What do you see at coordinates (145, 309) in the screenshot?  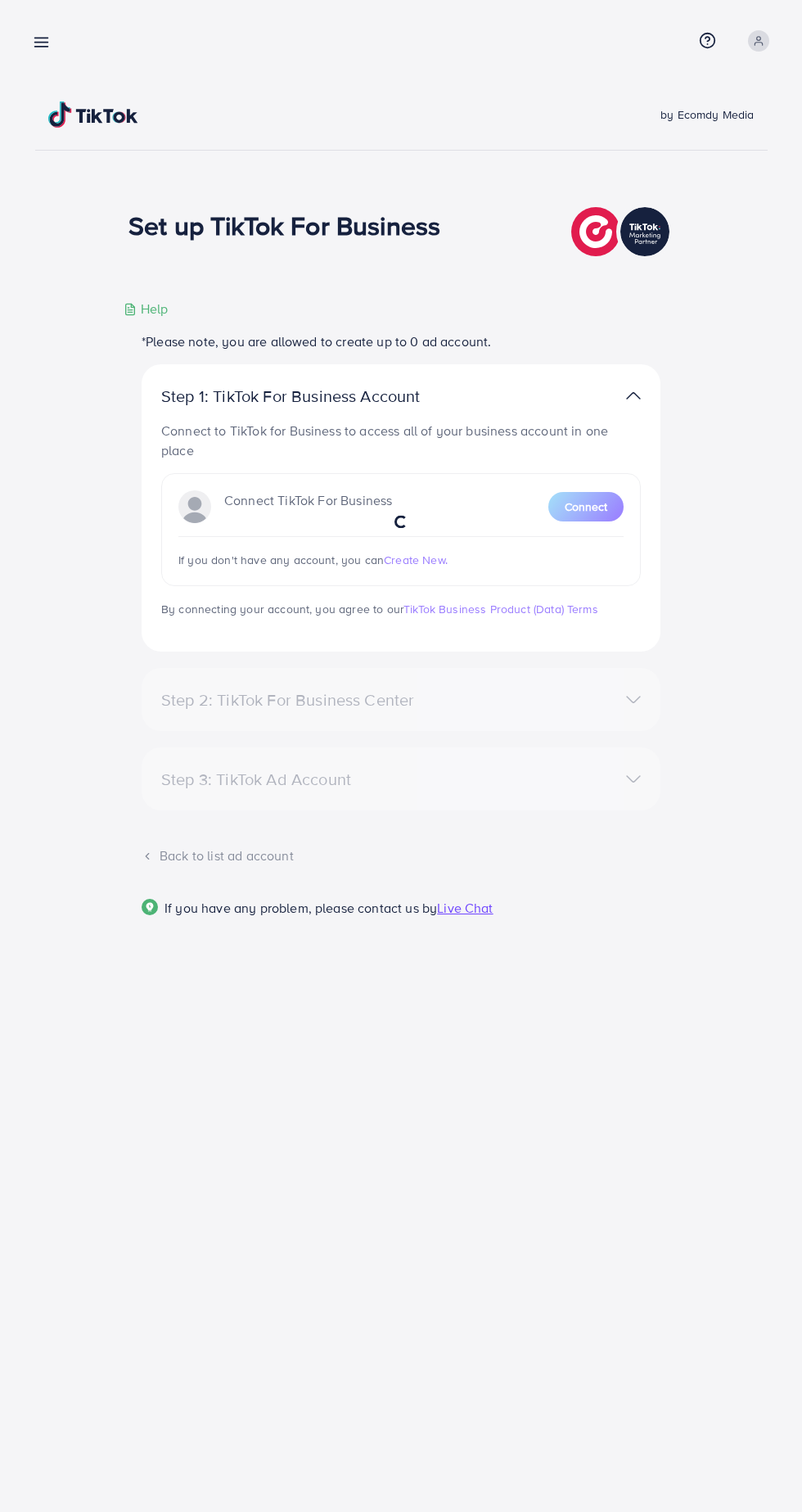 I see `div: Help` at bounding box center [145, 309].